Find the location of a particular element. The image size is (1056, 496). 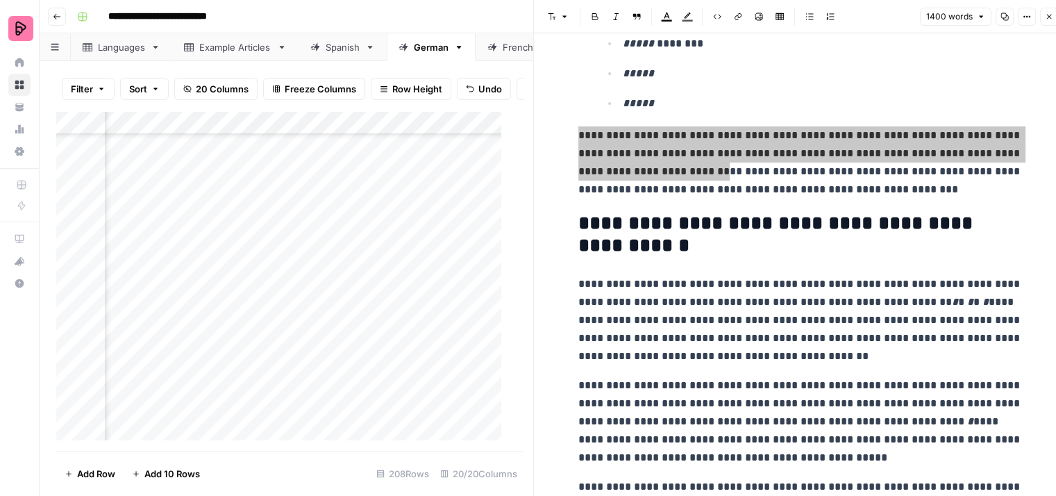

button: Row Height is located at coordinates (411, 89).